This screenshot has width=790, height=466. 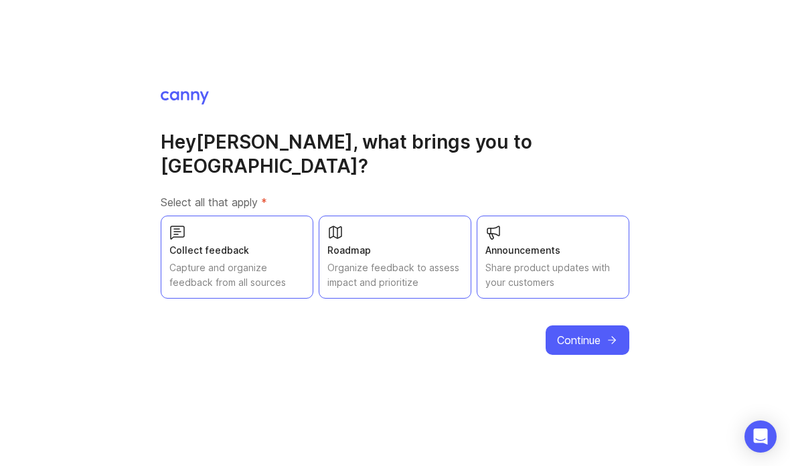 I want to click on div: Open Intercom Messenger, so click(x=760, y=436).